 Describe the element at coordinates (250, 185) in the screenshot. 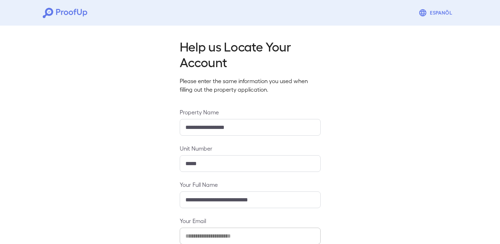

I see `label: Your Full Name` at that location.